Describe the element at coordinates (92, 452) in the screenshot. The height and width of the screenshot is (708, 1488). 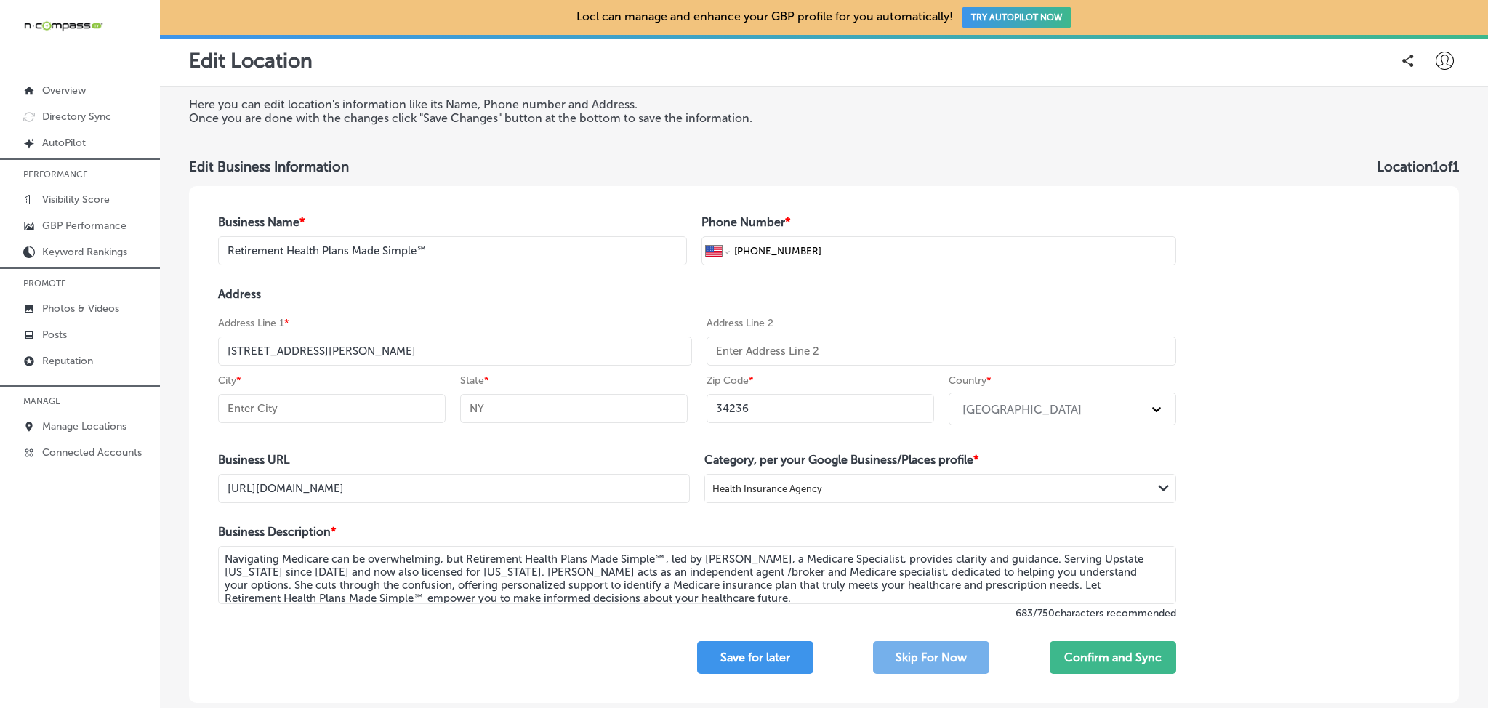
I see `p: Connected Accounts` at that location.